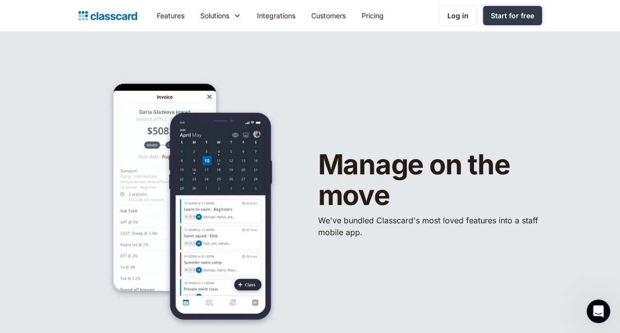  What do you see at coordinates (458, 15) in the screenshot?
I see `div: Log in` at bounding box center [458, 15].